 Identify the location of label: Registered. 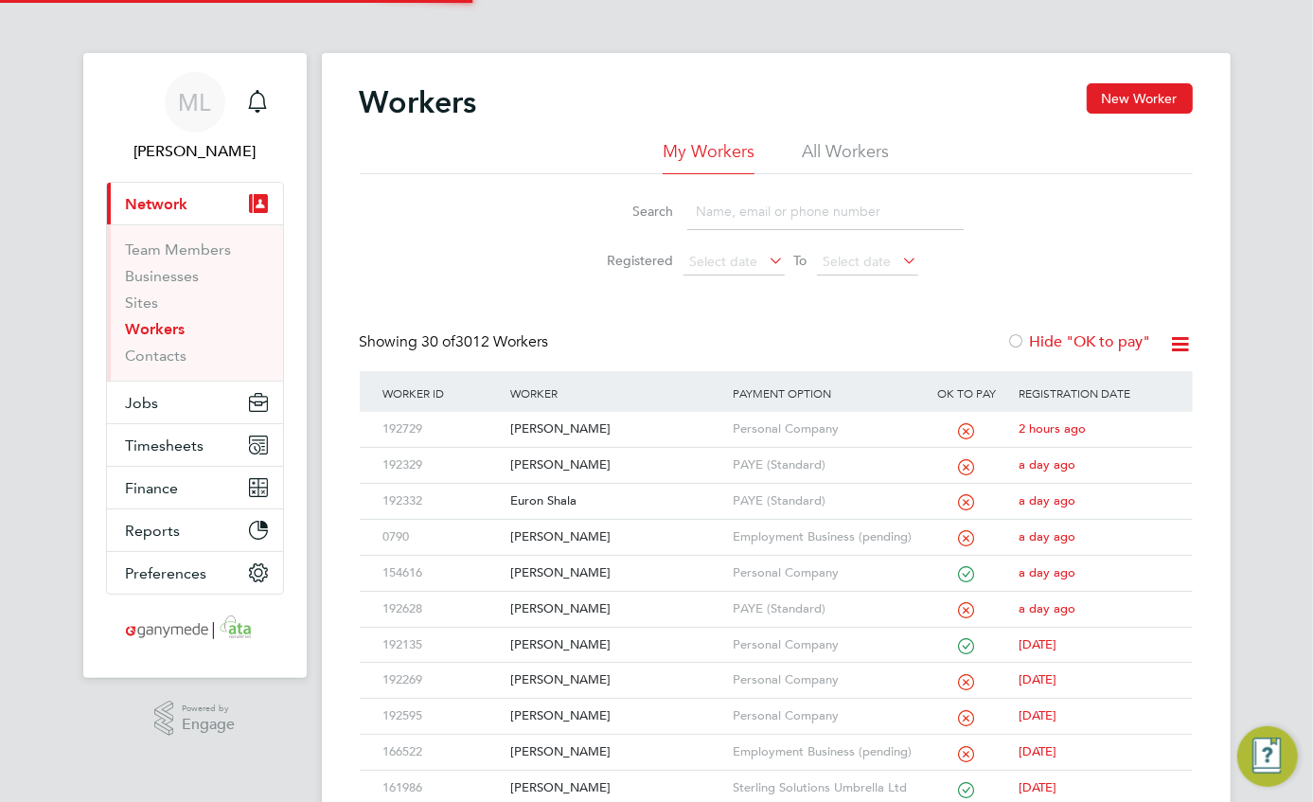
(632, 260).